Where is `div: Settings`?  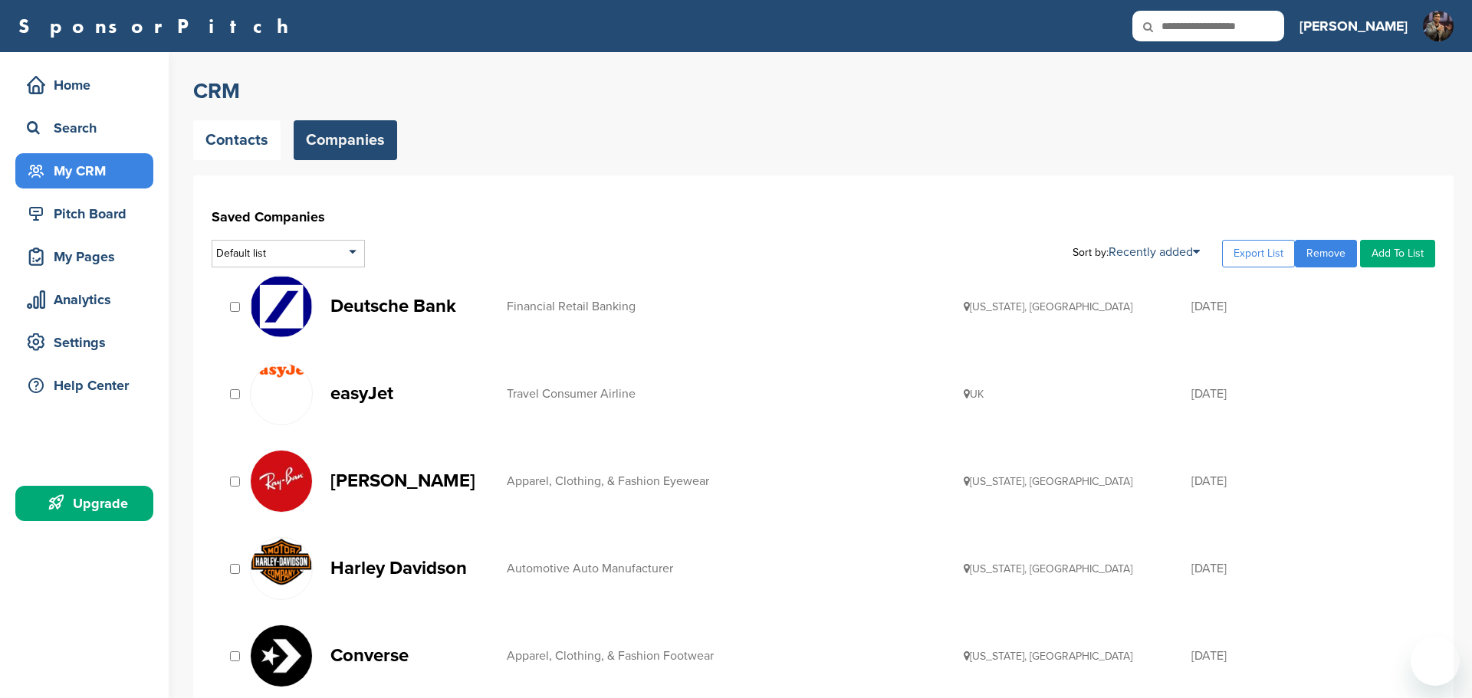
div: Settings is located at coordinates (88, 343).